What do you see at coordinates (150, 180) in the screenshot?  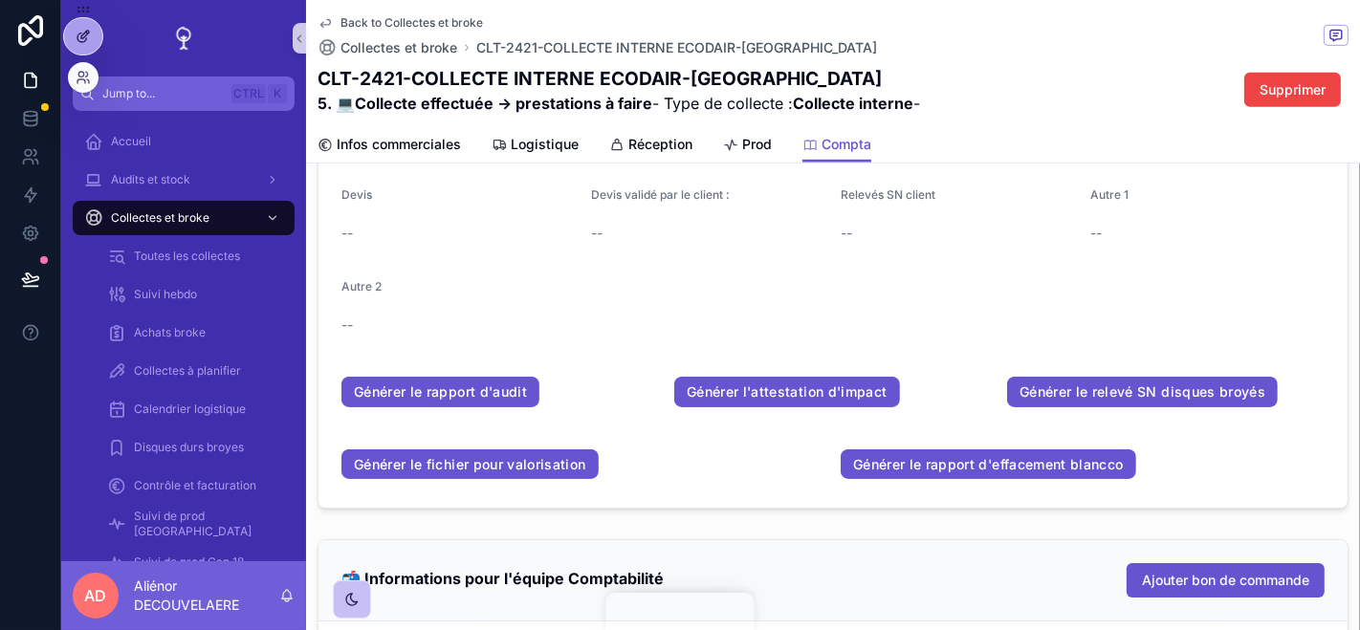 I see `span: Audits et stock` at bounding box center [150, 180].